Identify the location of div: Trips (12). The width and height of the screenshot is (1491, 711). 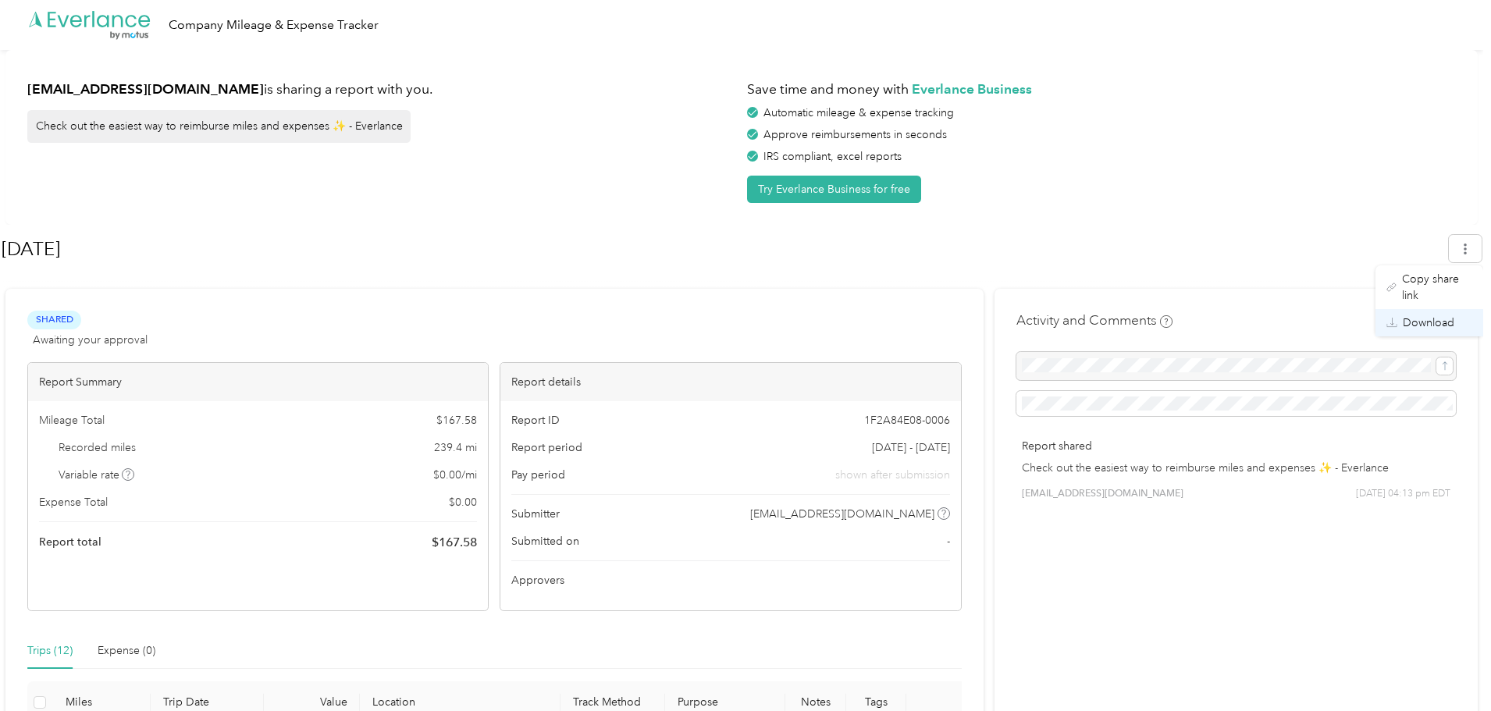
(50, 651).